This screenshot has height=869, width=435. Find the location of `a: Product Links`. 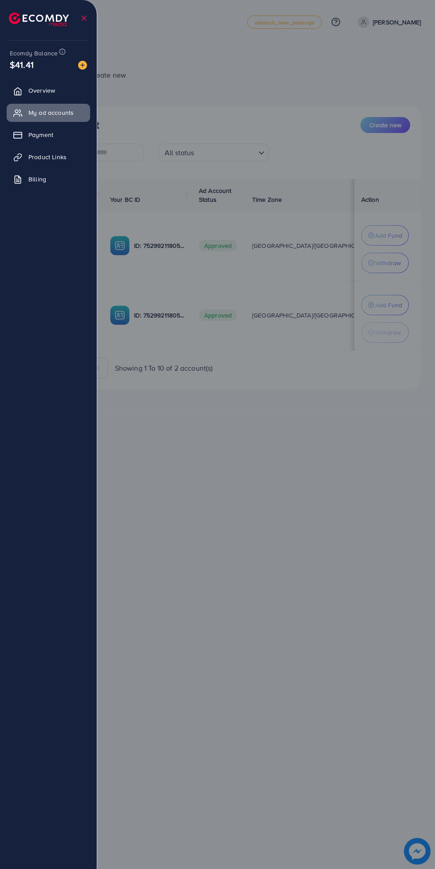

a: Product Links is located at coordinates (48, 157).